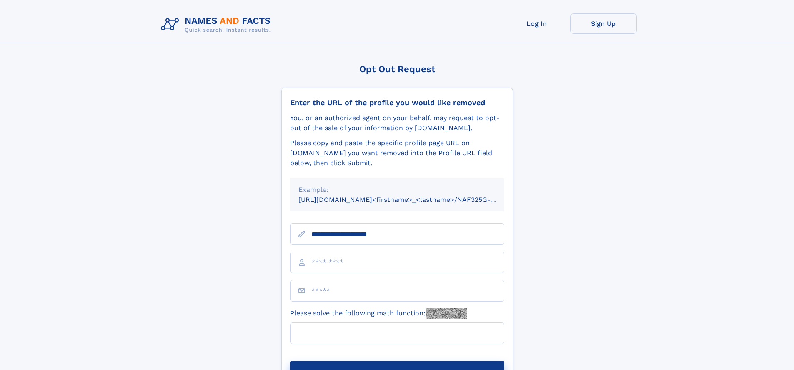 Image resolution: width=794 pixels, height=370 pixels. I want to click on a: Log In, so click(537, 23).